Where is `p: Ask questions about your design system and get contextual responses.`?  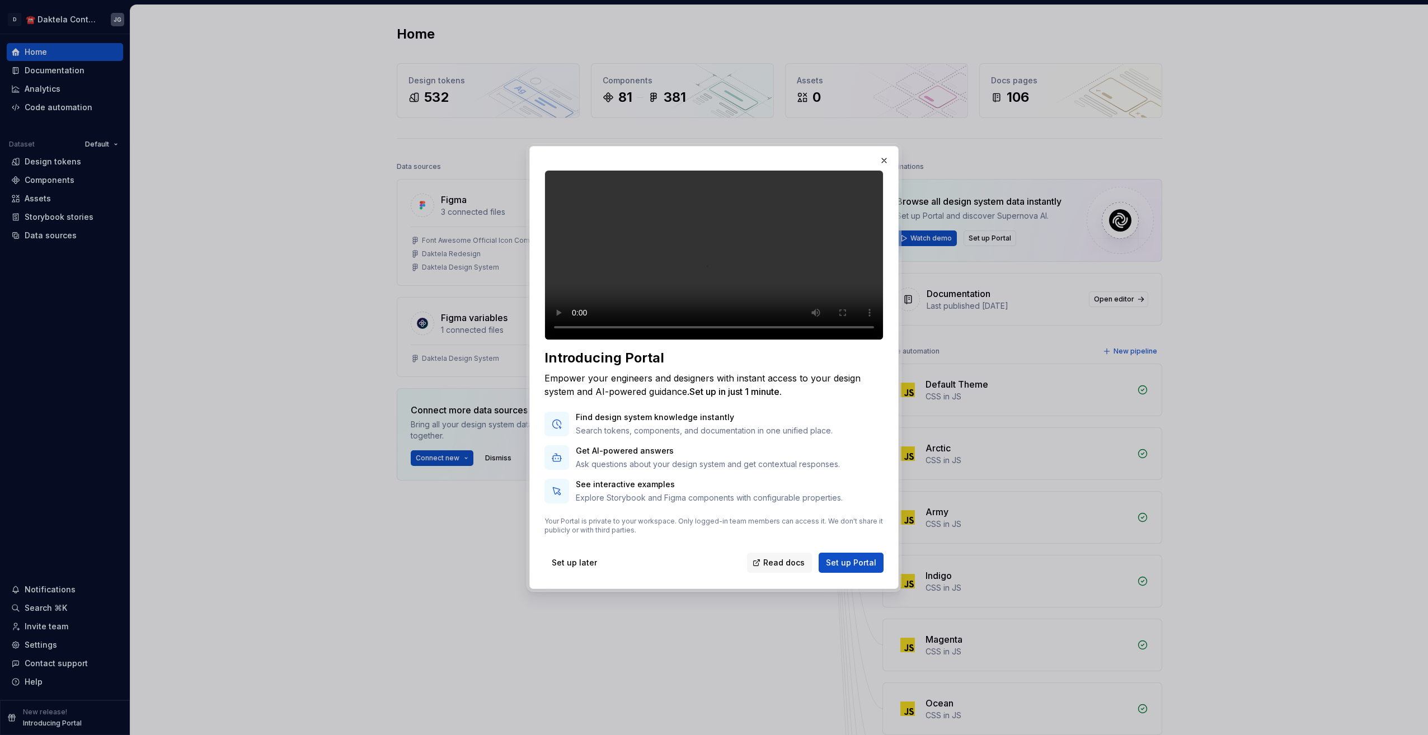
p: Ask questions about your design system and get contextual responses. is located at coordinates (708, 464).